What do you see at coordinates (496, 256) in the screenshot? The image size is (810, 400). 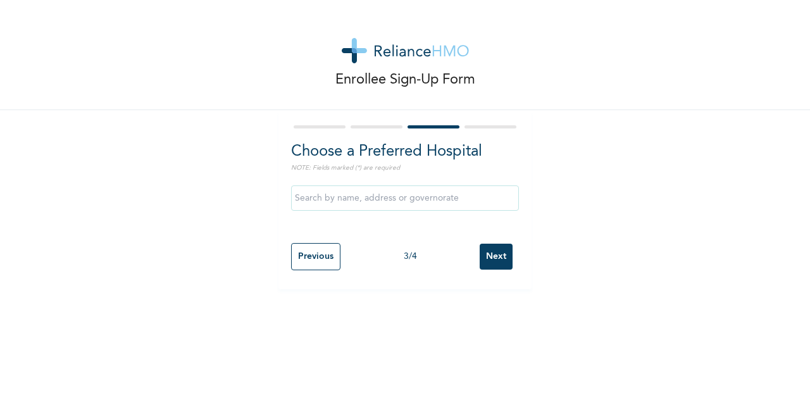 I see `input: Next` at bounding box center [496, 256].